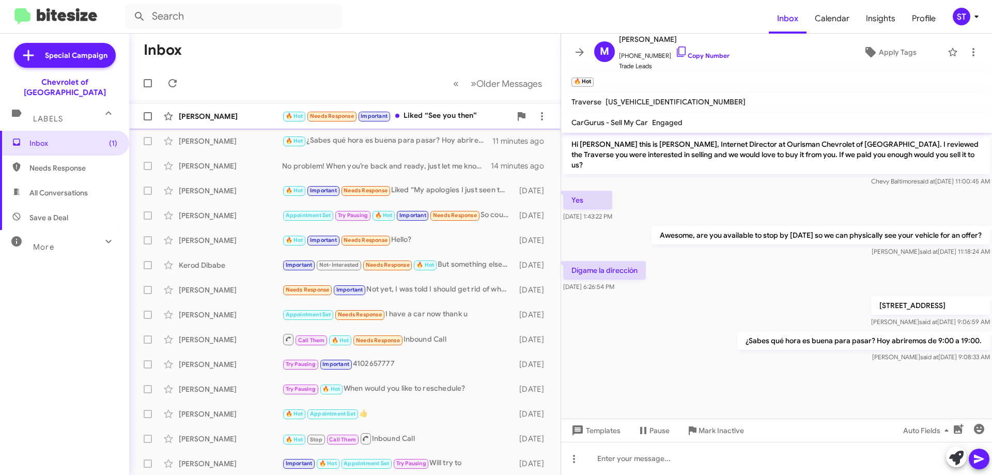 The height and width of the screenshot is (475, 992). I want to click on span: Older Messages, so click(509, 84).